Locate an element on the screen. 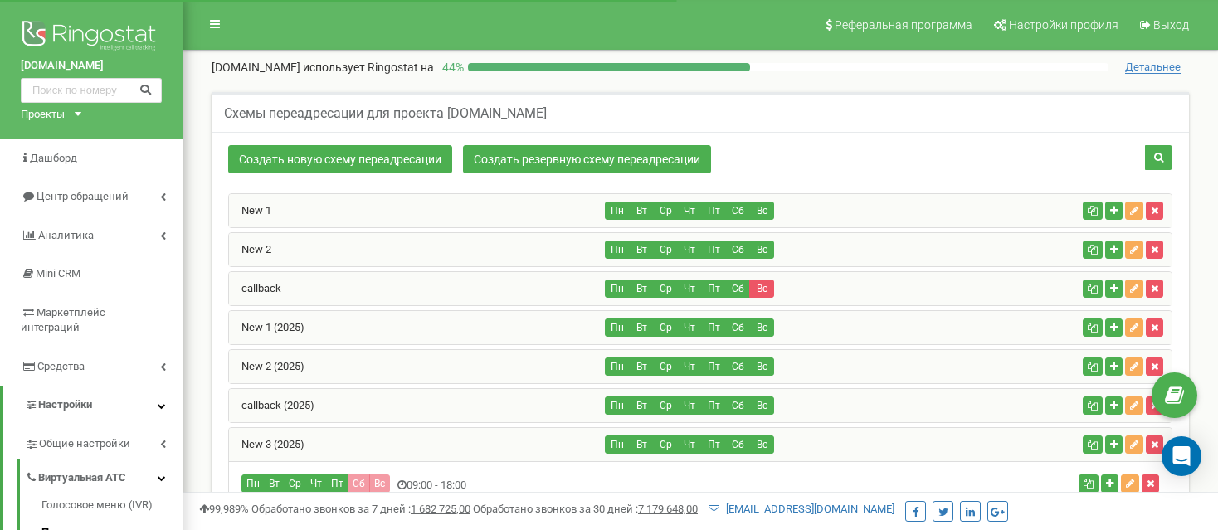  span: 99,989% is located at coordinates (224, 509).